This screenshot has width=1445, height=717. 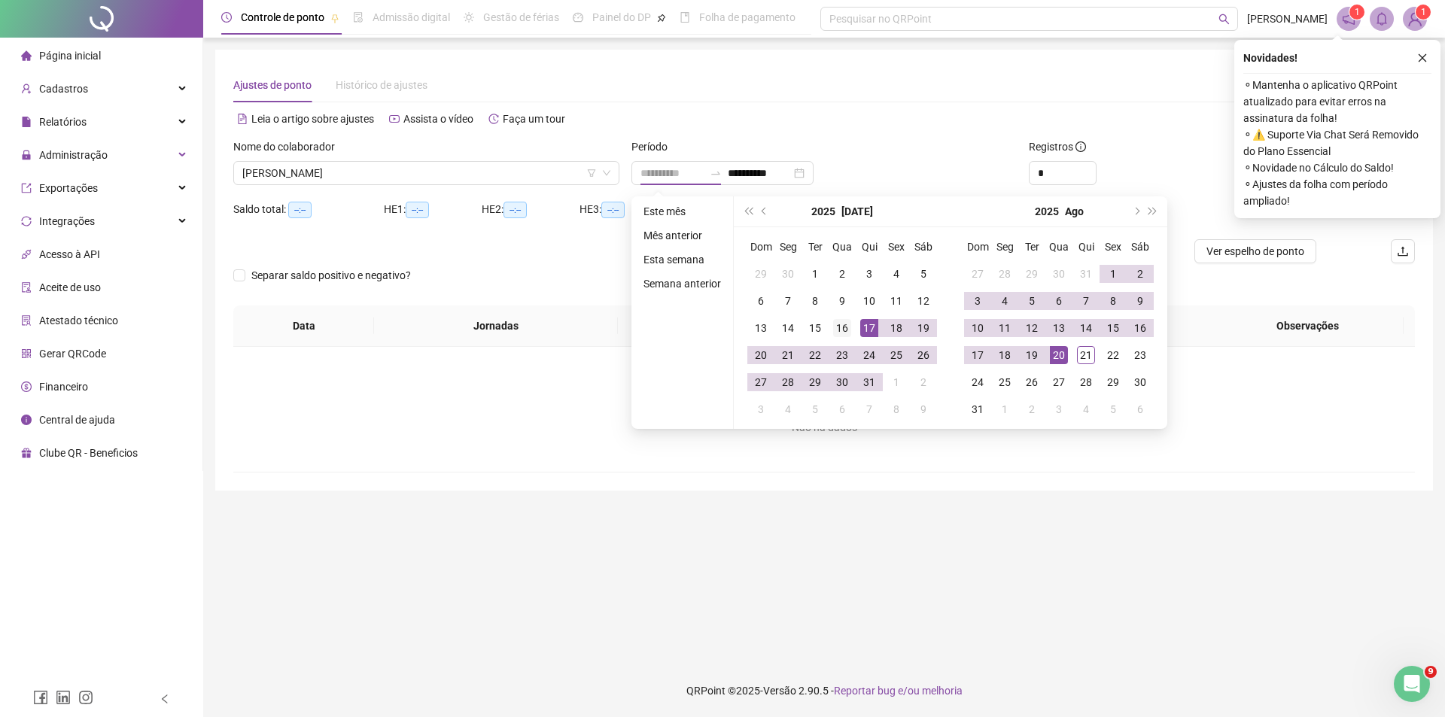 What do you see at coordinates (1059, 382) in the screenshot?
I see `td: 2025-08-27` at bounding box center [1059, 382].